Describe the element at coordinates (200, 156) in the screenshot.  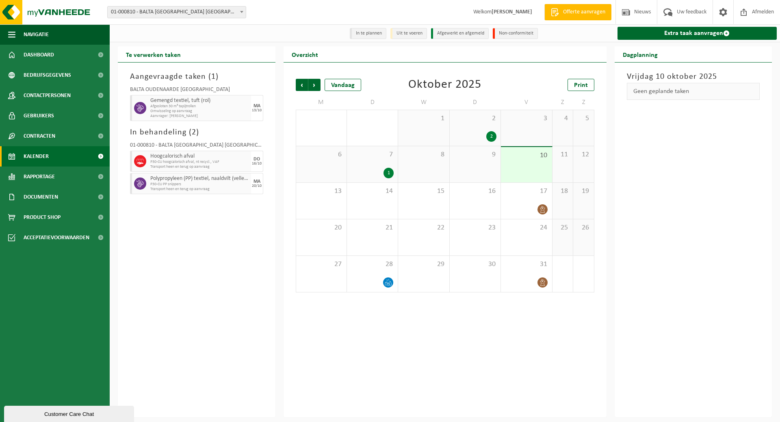
I see `span: Hoogcalorisch afval` at that location.